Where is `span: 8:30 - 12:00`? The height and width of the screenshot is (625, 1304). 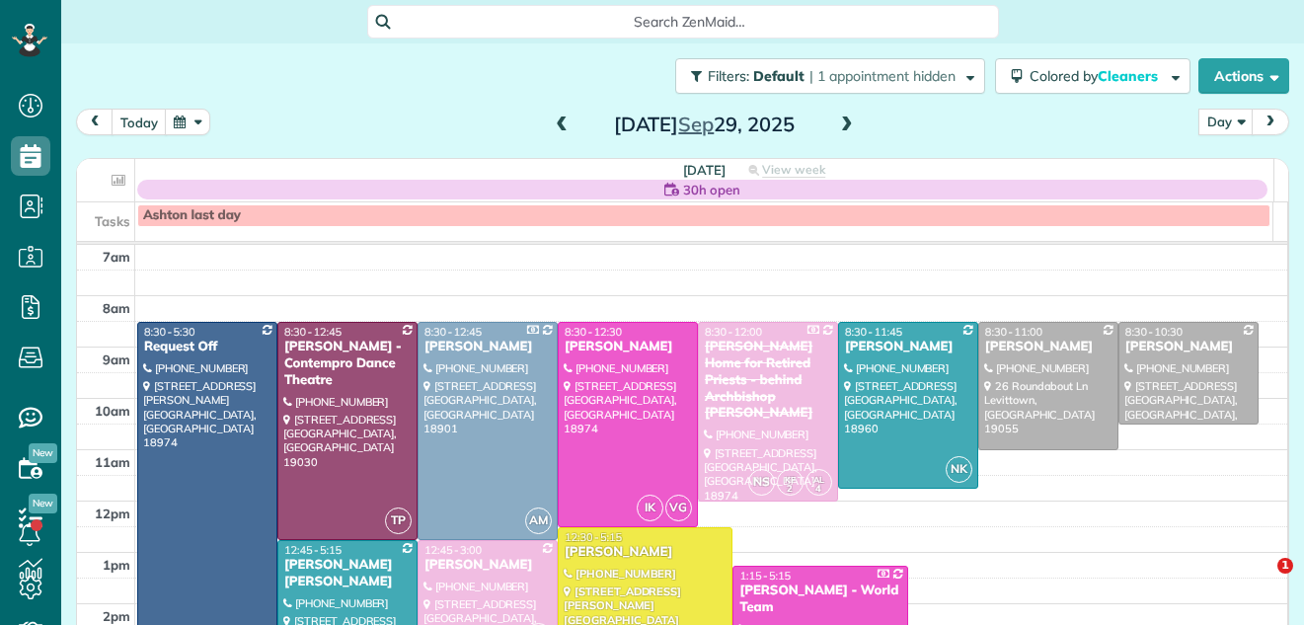
span: 8:30 - 12:00 is located at coordinates (733, 332).